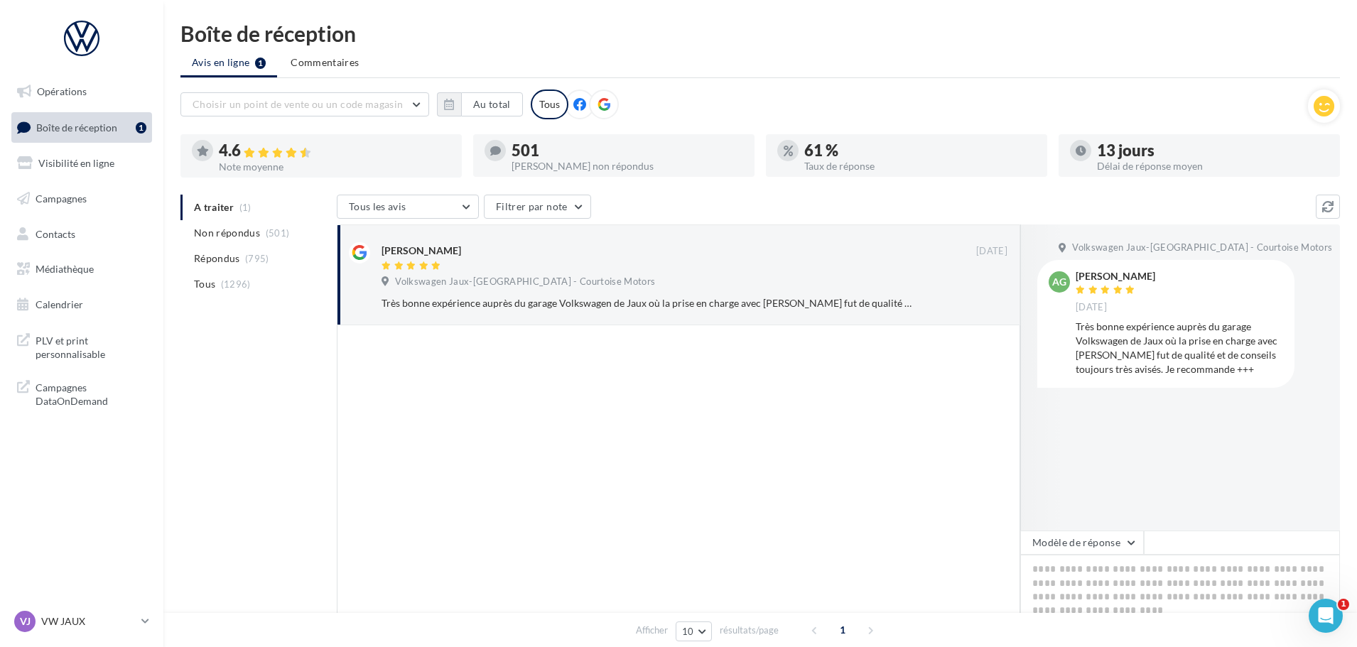  Describe the element at coordinates (760, 33) in the screenshot. I see `div: Boîte de réception` at that location.